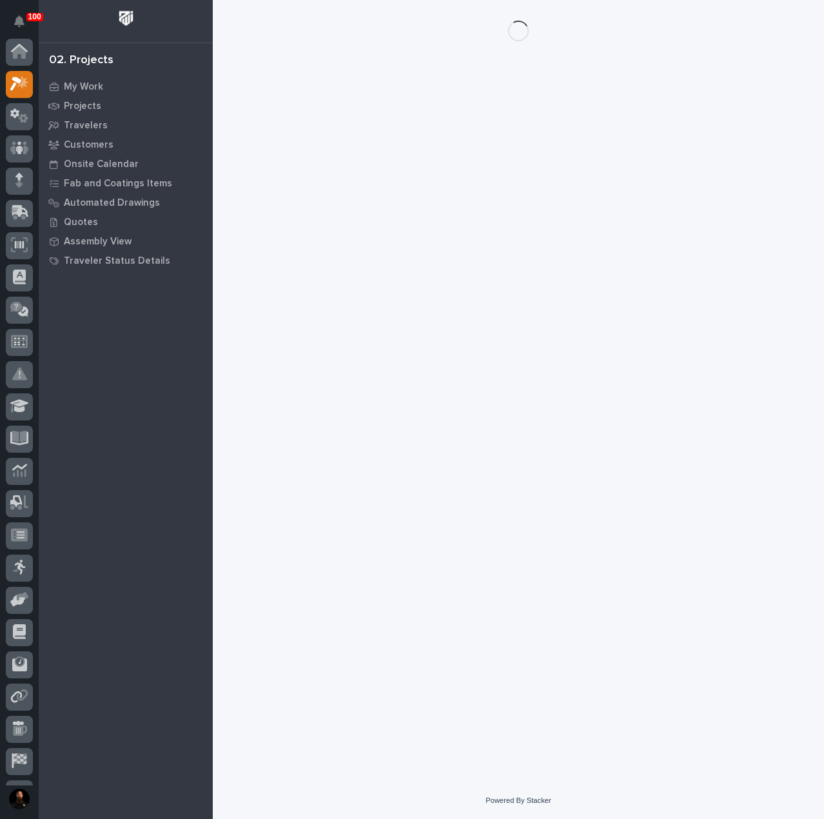 The width and height of the screenshot is (824, 819). Describe the element at coordinates (81, 222) in the screenshot. I see `p: Quotes` at that location.